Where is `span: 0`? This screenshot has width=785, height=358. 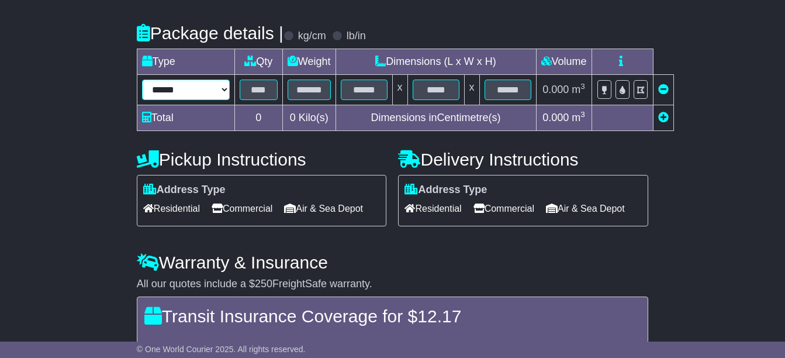 span: 0 is located at coordinates (293, 117).